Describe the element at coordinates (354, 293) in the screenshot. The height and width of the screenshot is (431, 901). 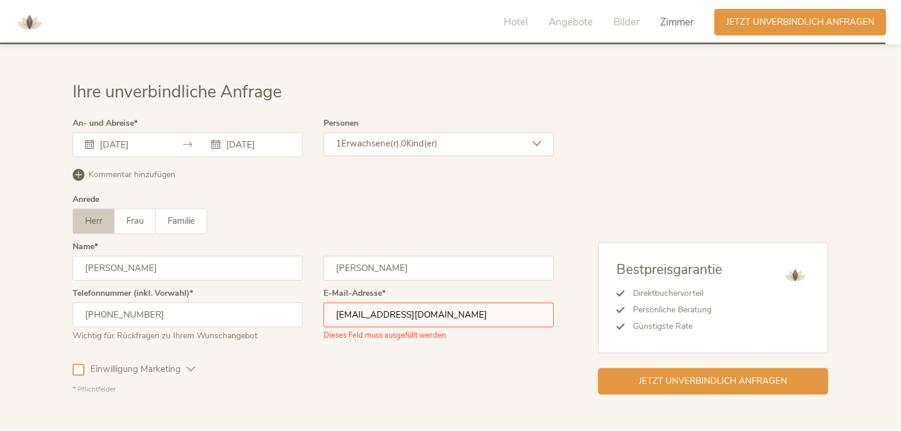
I see `label: E-Mail-Adresse` at that location.